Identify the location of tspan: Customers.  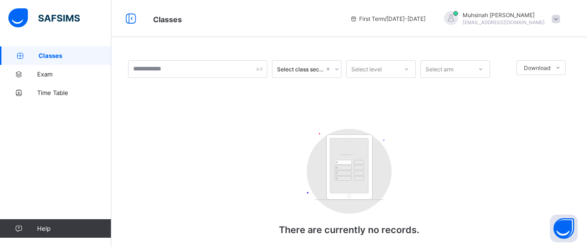
(346, 154).